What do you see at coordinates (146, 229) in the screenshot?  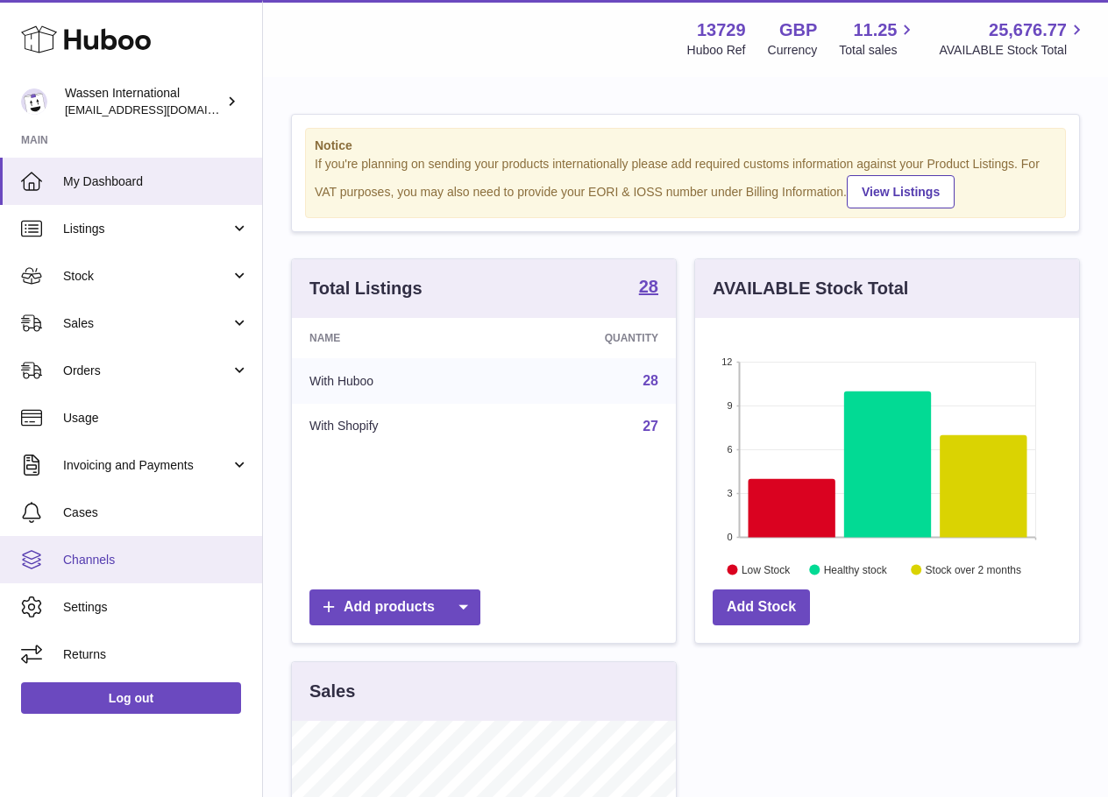 I see `span: Listings` at bounding box center [146, 229].